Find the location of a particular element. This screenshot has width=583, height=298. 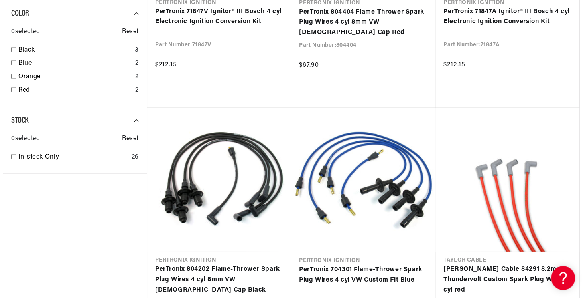

a: In-stock Only is located at coordinates (73, 157).